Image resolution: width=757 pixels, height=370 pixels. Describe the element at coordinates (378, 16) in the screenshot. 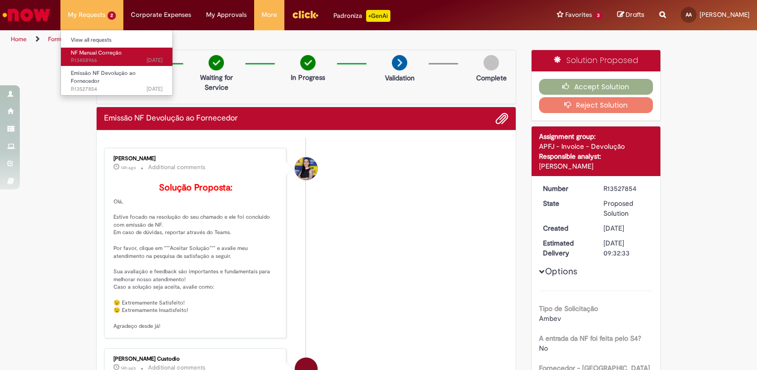

I see `p: +GenAi` at that location.